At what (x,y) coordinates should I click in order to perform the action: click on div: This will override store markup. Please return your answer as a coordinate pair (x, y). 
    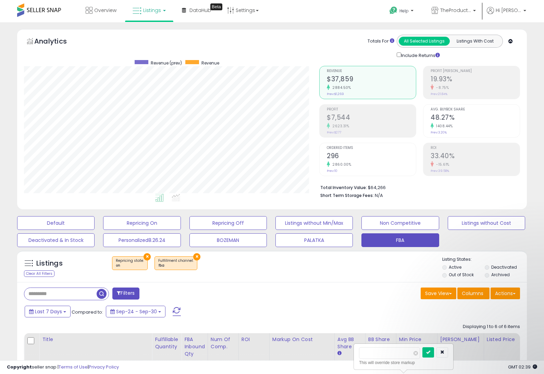
    Looking at the image, I should click on (404, 362).